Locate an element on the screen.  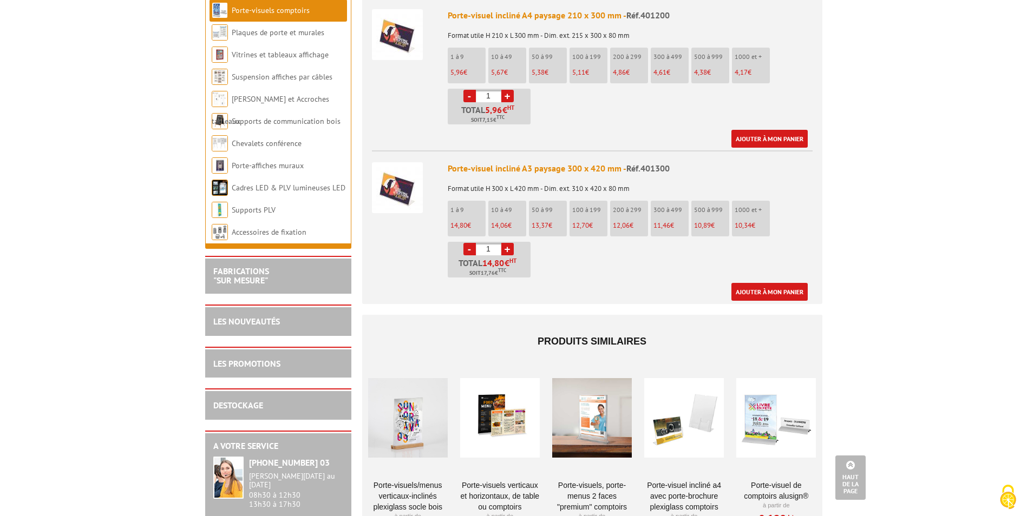
img: Porte-affiches muraux is located at coordinates (220, 166).